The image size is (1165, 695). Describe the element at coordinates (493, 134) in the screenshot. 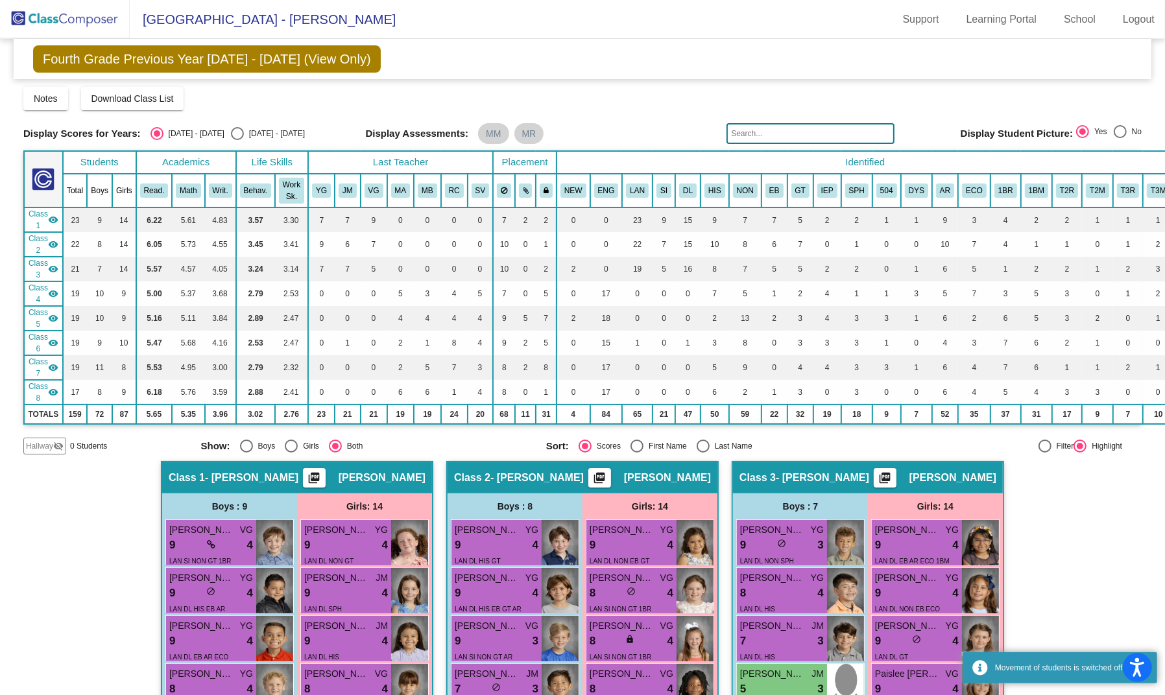

I see `mat-chip: MM` at that location.